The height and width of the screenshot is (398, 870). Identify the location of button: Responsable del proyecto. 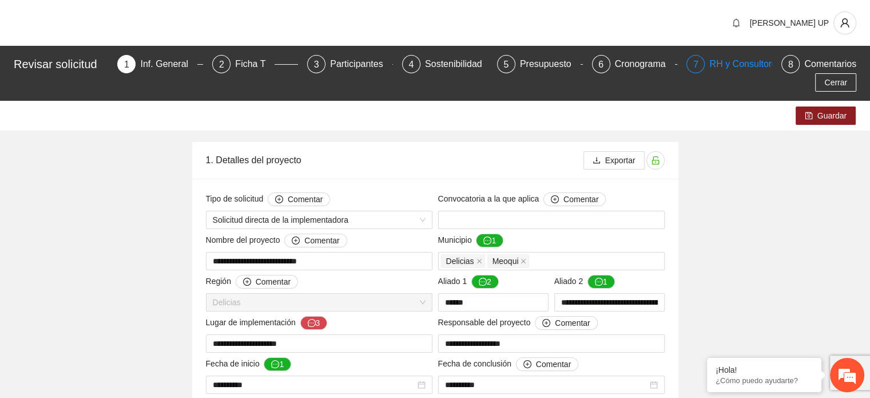
(566, 323).